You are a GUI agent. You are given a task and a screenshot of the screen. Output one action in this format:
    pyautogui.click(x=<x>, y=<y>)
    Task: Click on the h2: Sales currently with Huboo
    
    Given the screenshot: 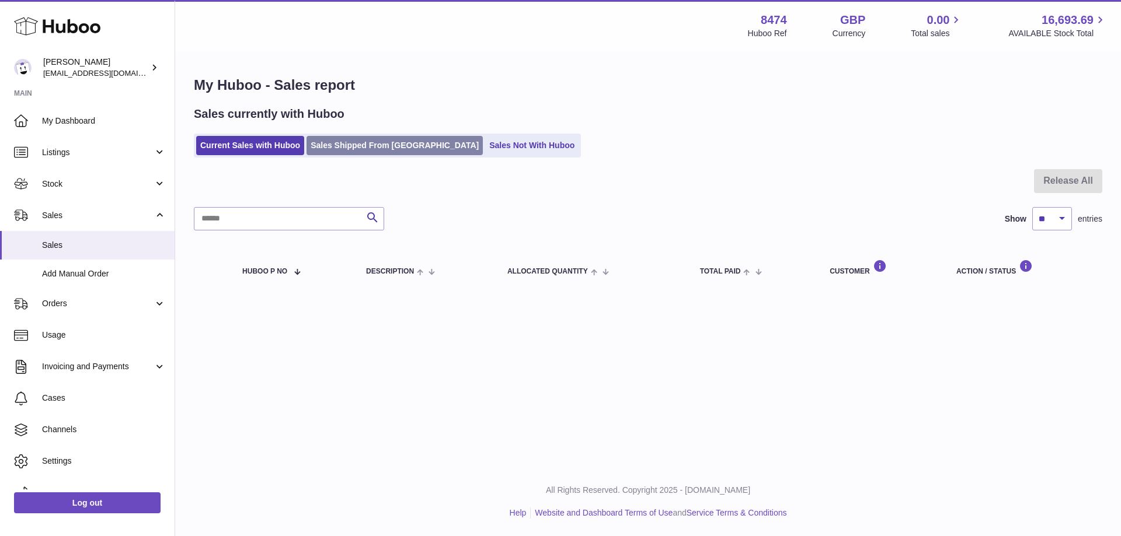 What is the action you would take?
    pyautogui.click(x=269, y=114)
    